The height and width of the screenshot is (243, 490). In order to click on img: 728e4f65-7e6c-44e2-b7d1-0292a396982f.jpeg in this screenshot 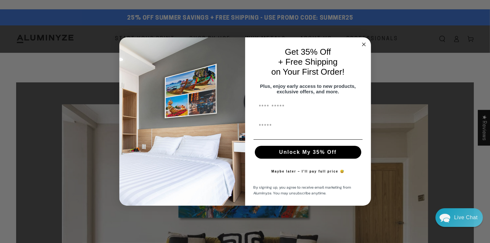, I will do `click(182, 122)`.